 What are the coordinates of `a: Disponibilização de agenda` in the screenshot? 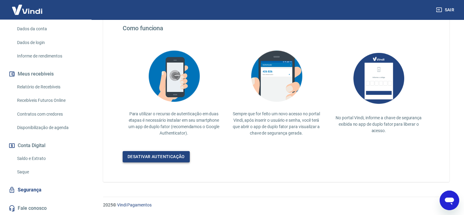 It's located at (49, 127).